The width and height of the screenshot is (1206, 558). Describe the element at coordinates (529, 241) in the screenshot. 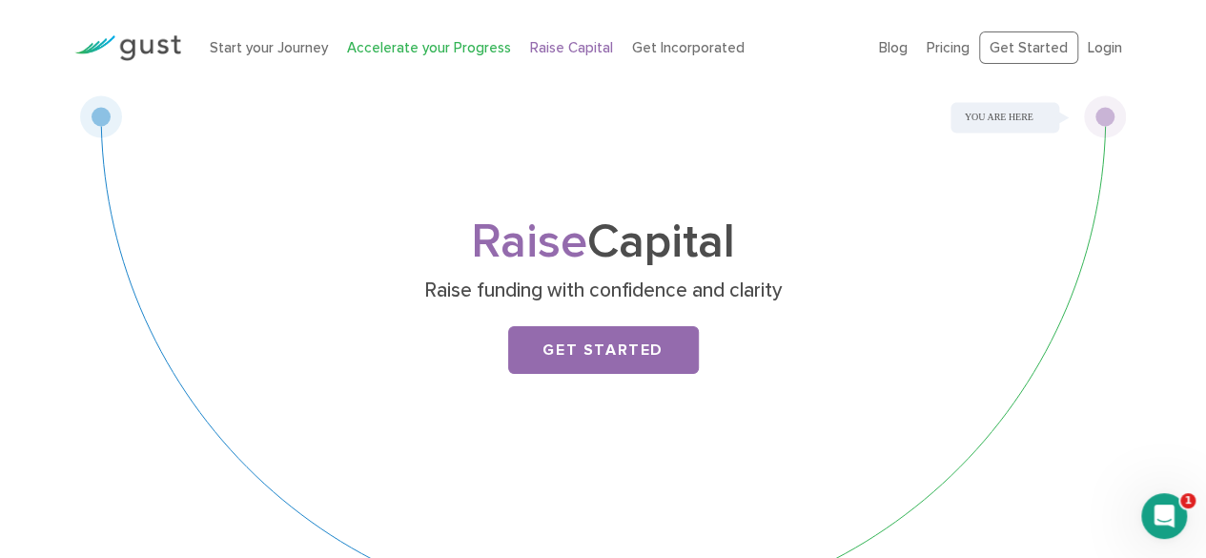

I see `span: Raise` at that location.